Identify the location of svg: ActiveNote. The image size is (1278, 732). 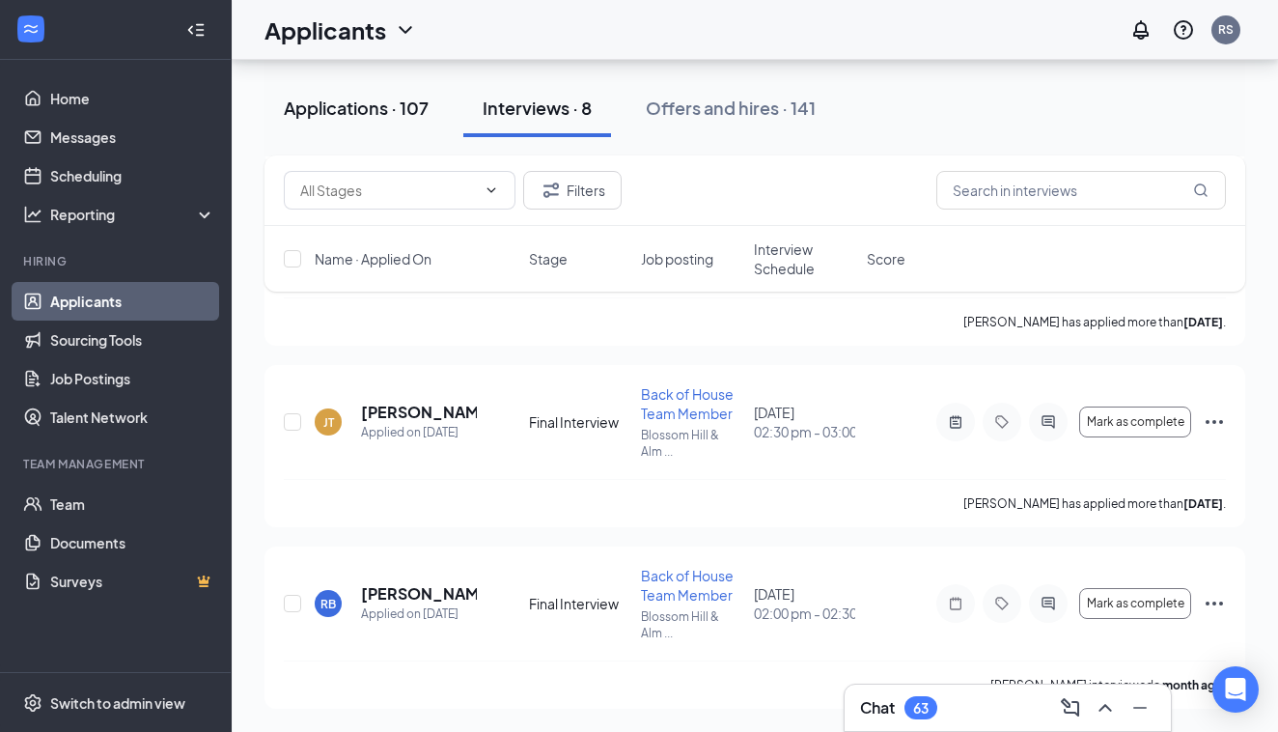
(955, 422).